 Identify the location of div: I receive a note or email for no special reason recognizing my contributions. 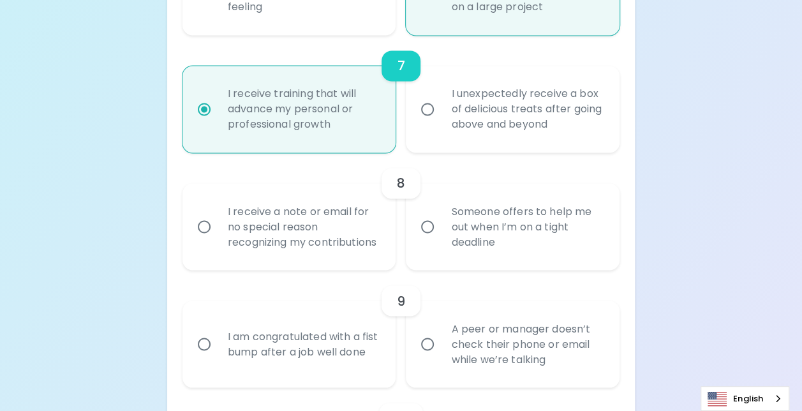
(303, 226).